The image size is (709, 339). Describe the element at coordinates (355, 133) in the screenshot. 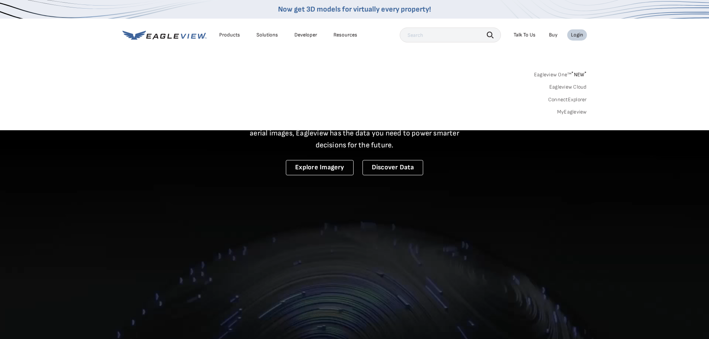

I see `p: A new era starts here. Built on more than 3.5 billion high-resolution aerial images, Eagleview ha...` at that location.